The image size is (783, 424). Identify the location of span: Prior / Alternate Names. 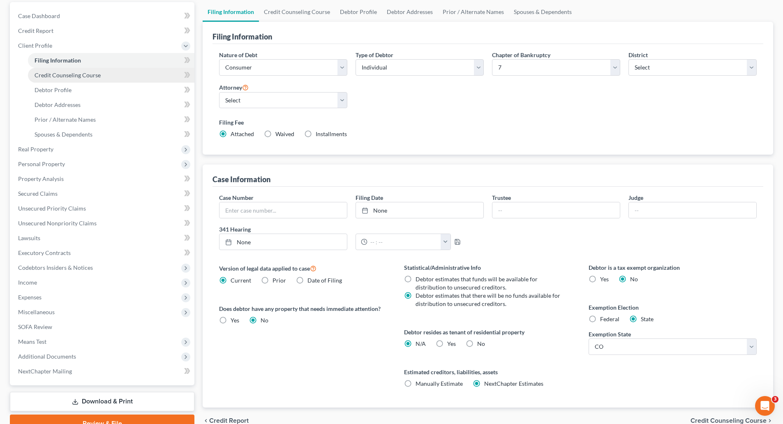
(65, 119).